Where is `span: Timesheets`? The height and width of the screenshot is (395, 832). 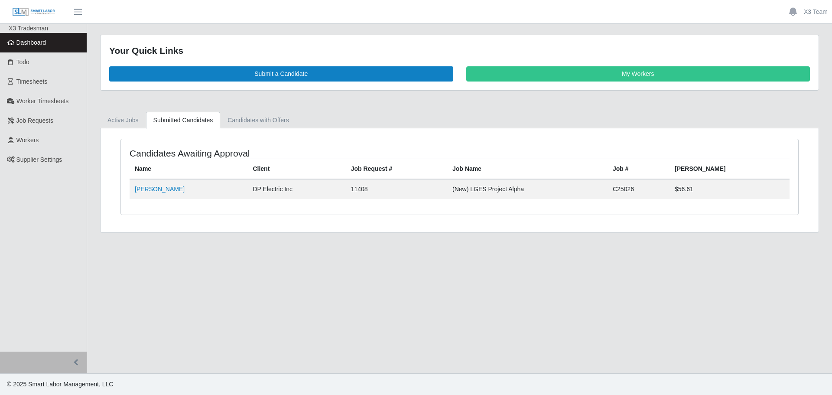 span: Timesheets is located at coordinates (32, 82).